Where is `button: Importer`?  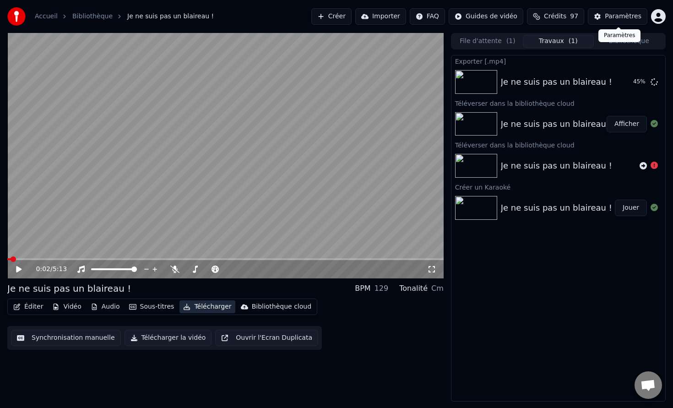 button: Importer is located at coordinates (381, 16).